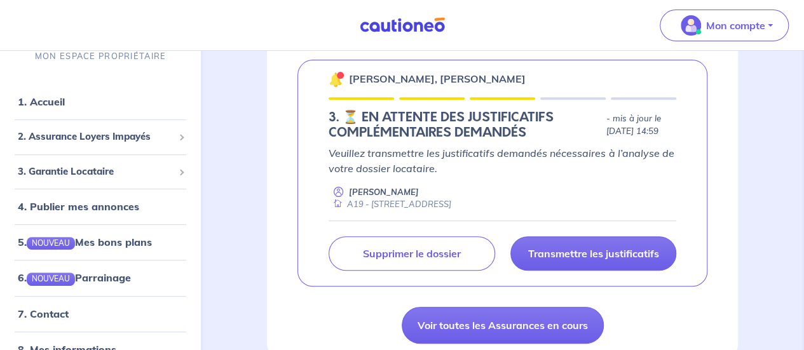 The width and height of the screenshot is (804, 350). What do you see at coordinates (100, 242) in the screenshot?
I see `div: 5.NOUVEAUMes bons plans` at bounding box center [100, 242].